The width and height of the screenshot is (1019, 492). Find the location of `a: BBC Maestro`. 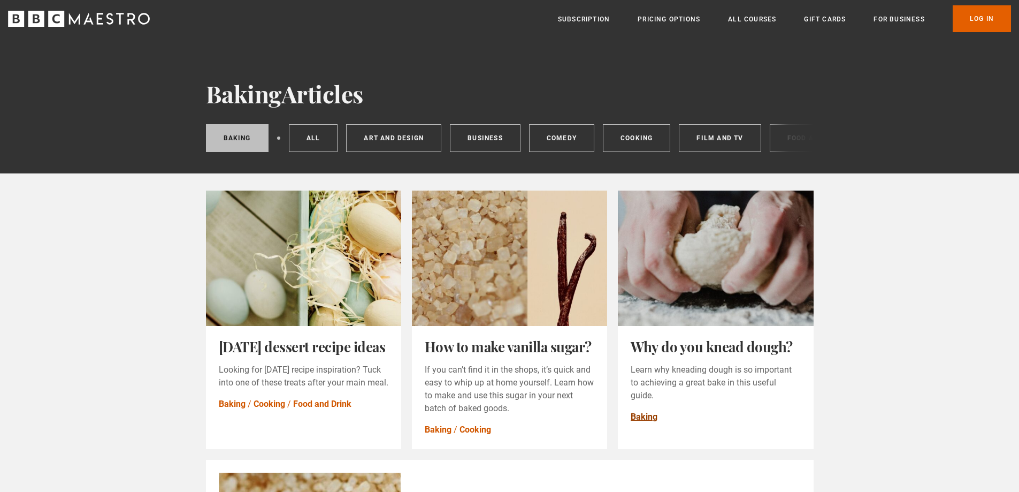

a: BBC Maestro is located at coordinates (79, 19).